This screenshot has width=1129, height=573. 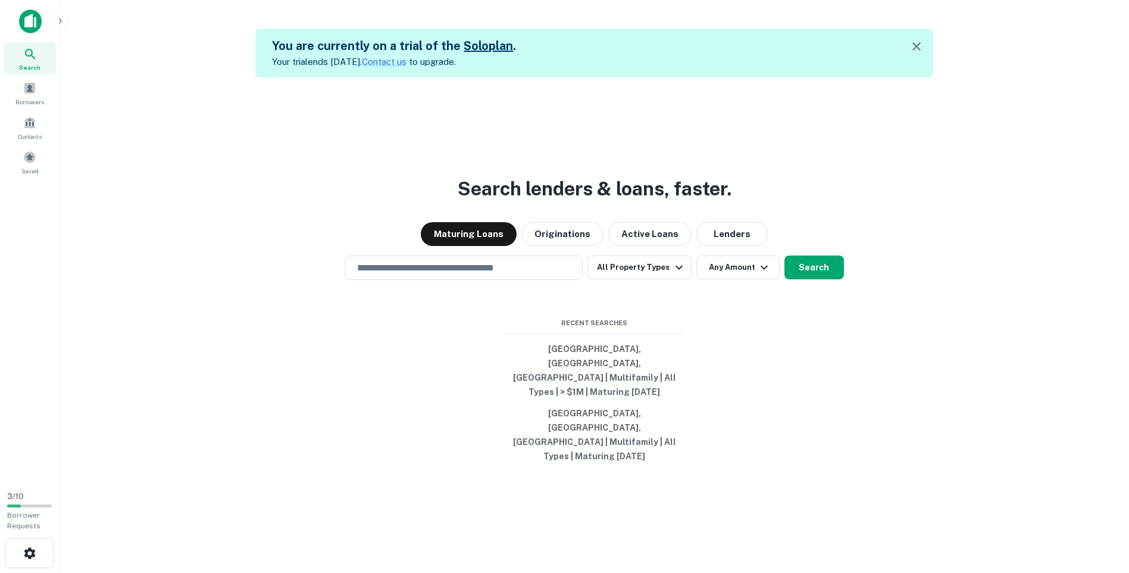 I want to click on span: Saved, so click(x=30, y=171).